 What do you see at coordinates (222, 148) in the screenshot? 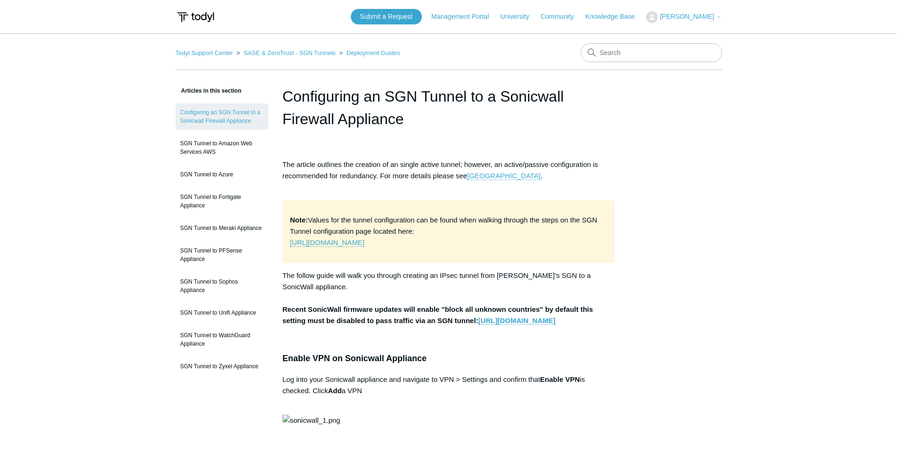
I see `a: SGN Tunnel to Amazon Web Services AWS` at bounding box center [222, 148].